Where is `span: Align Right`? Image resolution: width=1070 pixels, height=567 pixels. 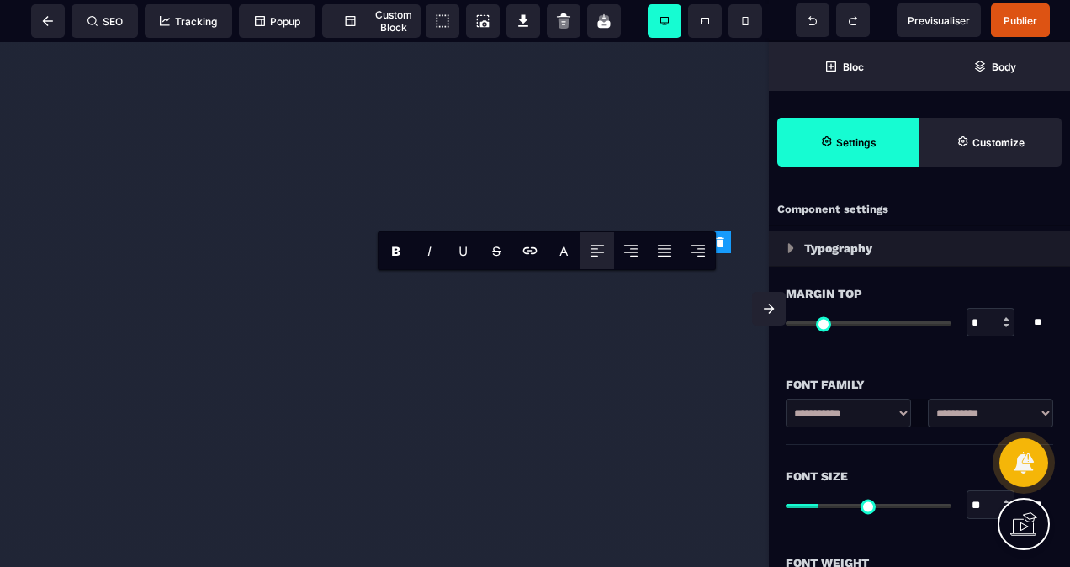
span: Align Right is located at coordinates (698, 251).